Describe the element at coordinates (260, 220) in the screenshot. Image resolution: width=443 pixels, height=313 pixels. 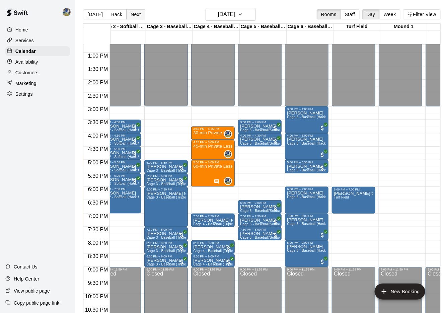
I see `div: 7:00 PM – 7:30 PM: Maximiliano Salas` at that location.